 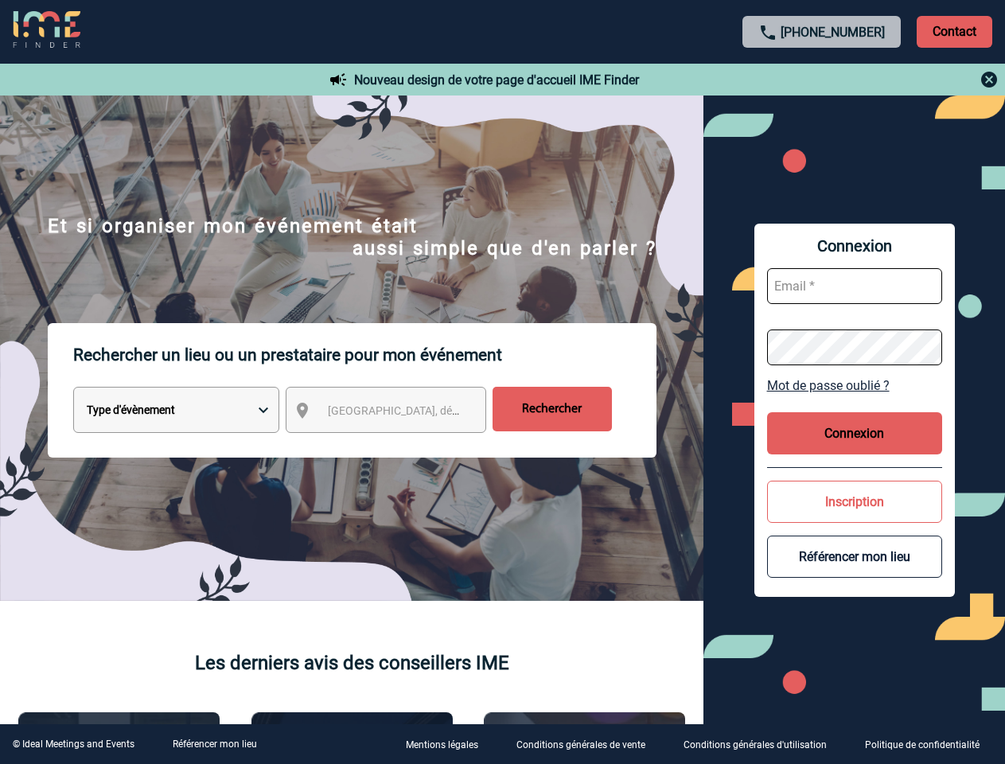 I want to click on span: Connexion, so click(x=855, y=246).